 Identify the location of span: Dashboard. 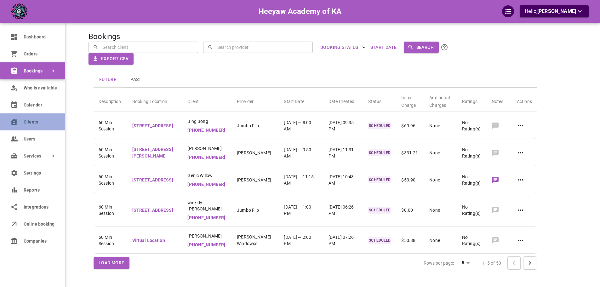
(40, 37).